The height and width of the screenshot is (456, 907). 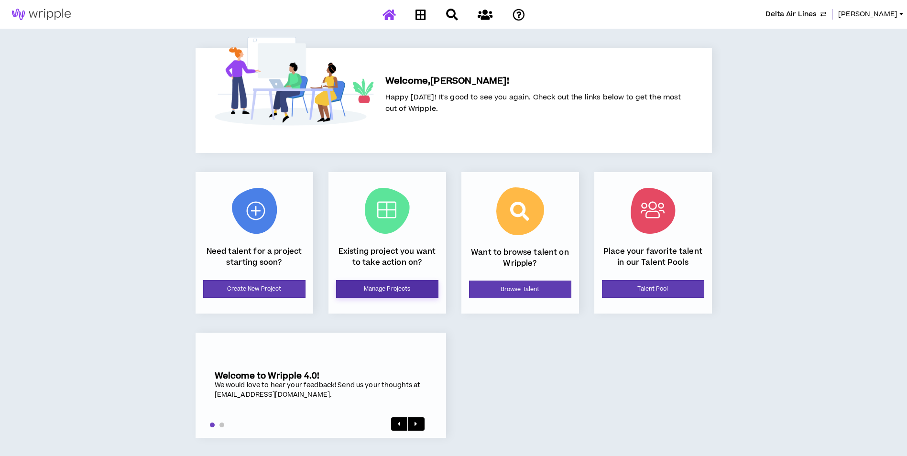 I want to click on img: Current Projects, so click(x=387, y=211).